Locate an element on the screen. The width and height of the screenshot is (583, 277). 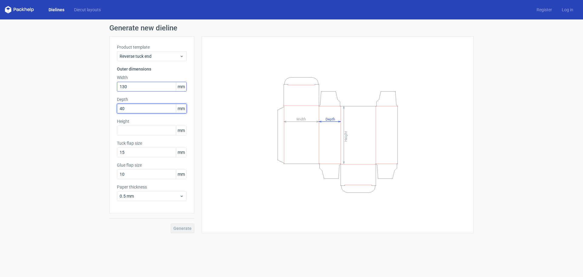
label: Depth is located at coordinates (152, 99).